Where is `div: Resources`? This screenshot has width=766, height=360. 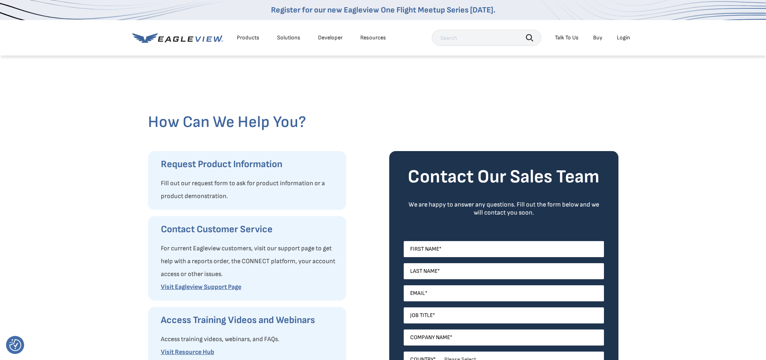
div: Resources is located at coordinates (373, 38).